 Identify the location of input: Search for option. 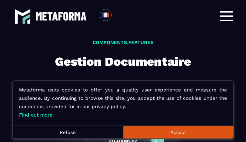
(119, 16).